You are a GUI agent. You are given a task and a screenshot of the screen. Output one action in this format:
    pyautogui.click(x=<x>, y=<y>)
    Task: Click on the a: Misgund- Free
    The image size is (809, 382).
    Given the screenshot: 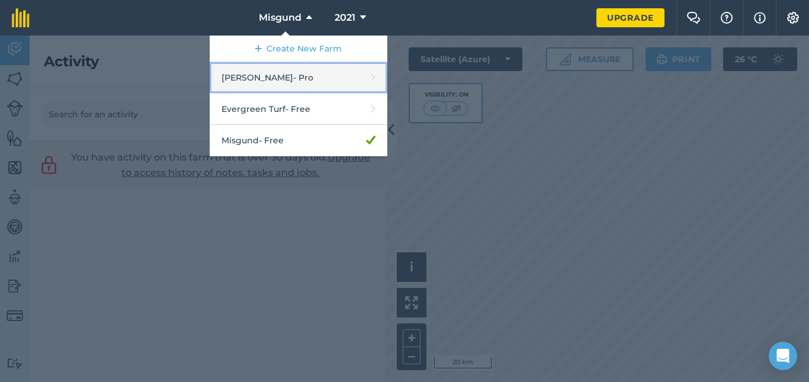 What is the action you would take?
    pyautogui.click(x=298, y=140)
    